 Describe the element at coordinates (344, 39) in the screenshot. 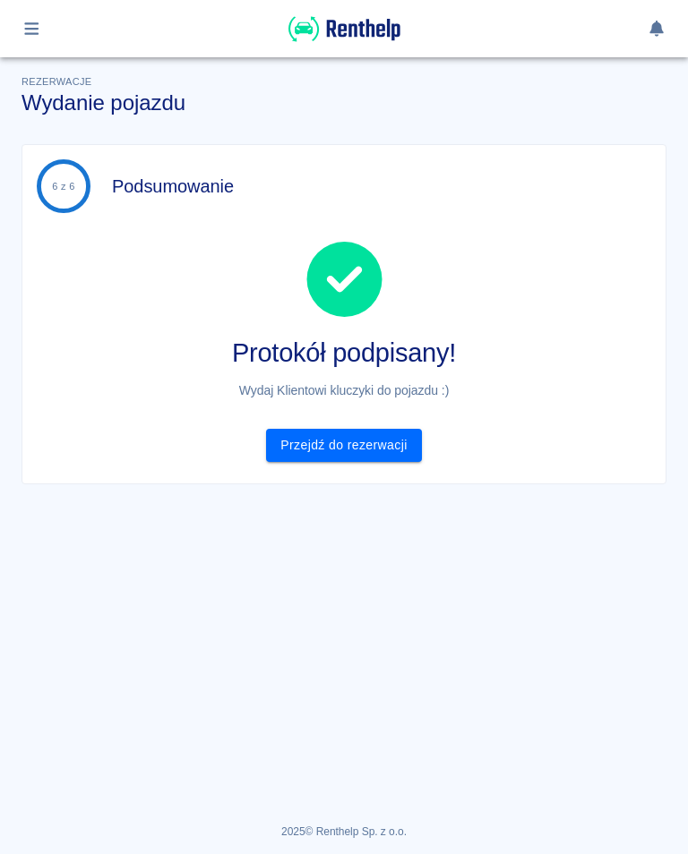

I see `a: Renthelp logo` at that location.